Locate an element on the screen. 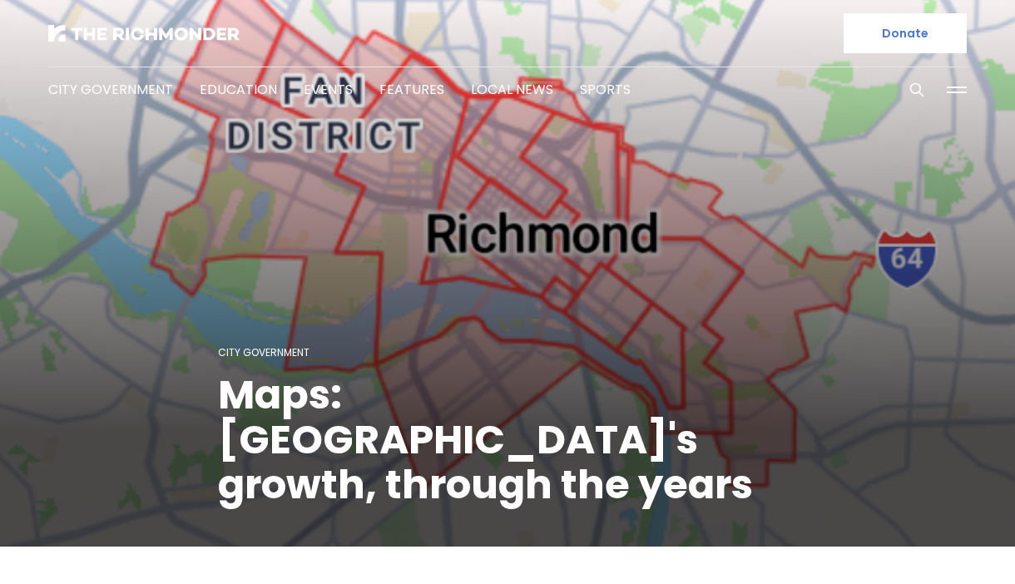  button: Search this site is located at coordinates (917, 90).